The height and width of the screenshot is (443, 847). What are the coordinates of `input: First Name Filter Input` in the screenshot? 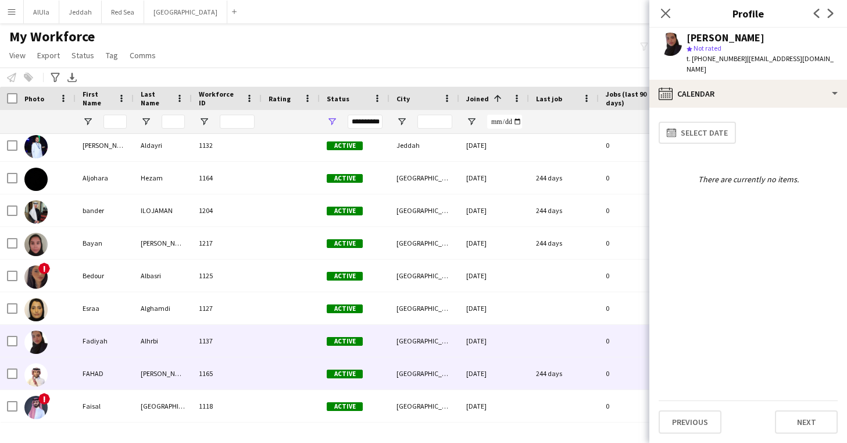 It's located at (115, 122).